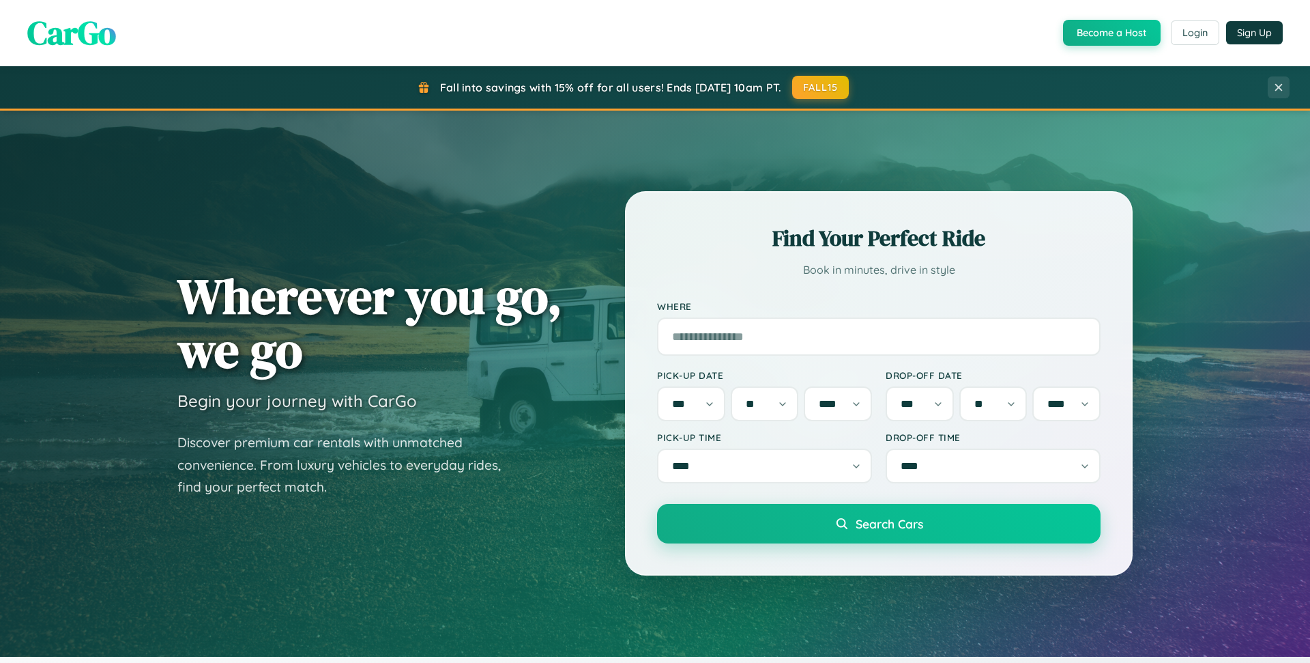 The image size is (1310, 663). I want to click on button: Become a Host, so click(1112, 33).